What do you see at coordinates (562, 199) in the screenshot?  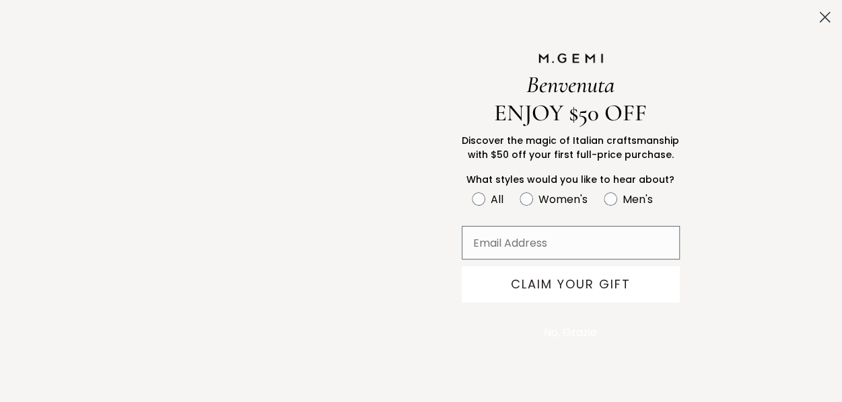 I see `div: Women's` at bounding box center [562, 199].